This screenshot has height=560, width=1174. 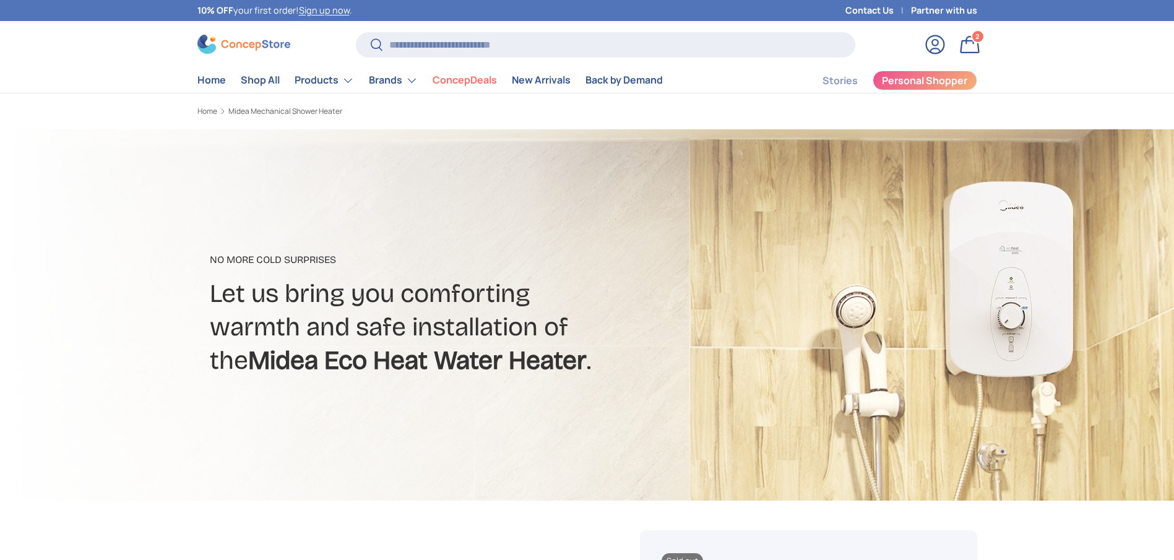 I want to click on p: your first order! ., so click(x=275, y=11).